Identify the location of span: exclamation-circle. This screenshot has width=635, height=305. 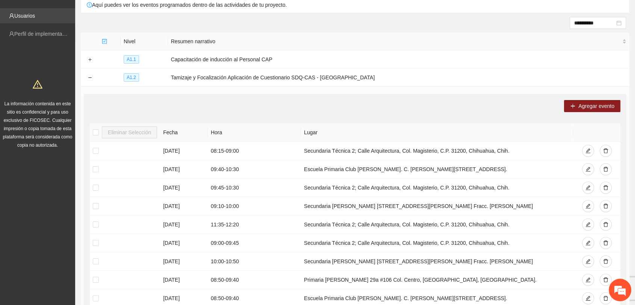
(89, 5).